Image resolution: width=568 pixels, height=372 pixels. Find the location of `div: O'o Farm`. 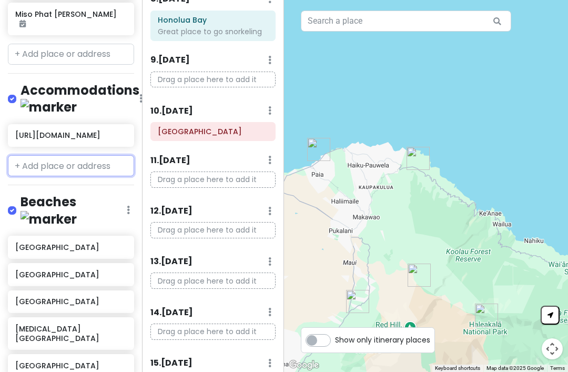

div: O'o Farm is located at coordinates (358, 301).